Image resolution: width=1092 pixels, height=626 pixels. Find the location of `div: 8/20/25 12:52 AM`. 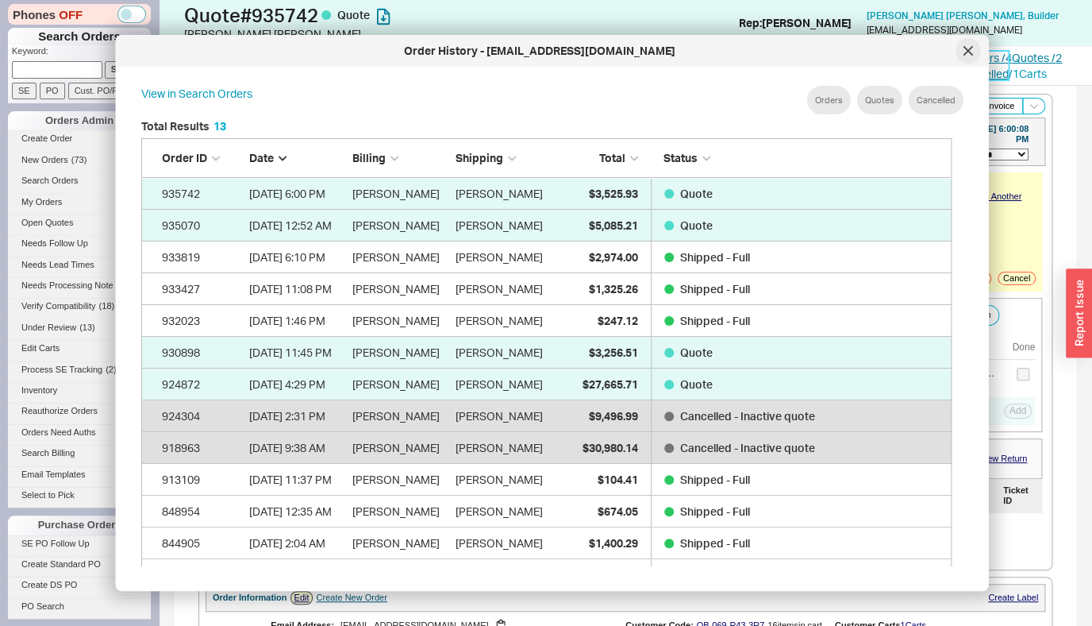

div: 8/20/25 12:52 AM is located at coordinates (297, 225).